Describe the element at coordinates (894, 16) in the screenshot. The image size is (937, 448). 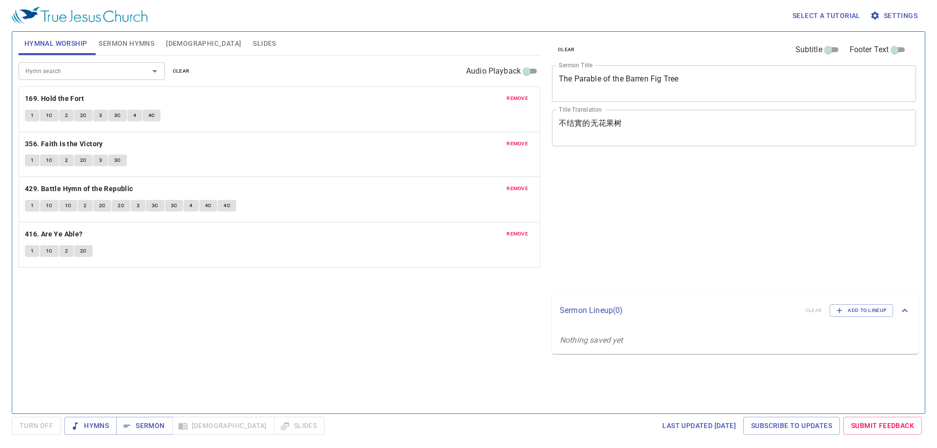
I see `span: Settings` at that location.